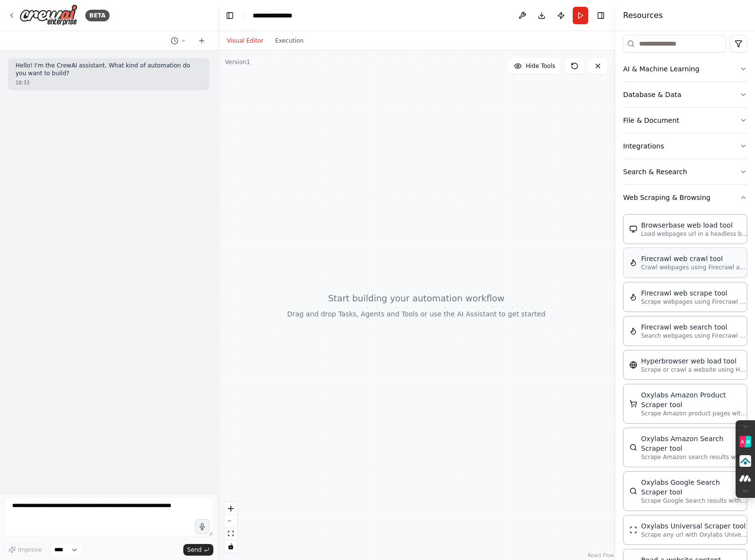  Describe the element at coordinates (694, 534) in the screenshot. I see `p: Scrape any url with Oxylabs Universal Scraper` at that location.